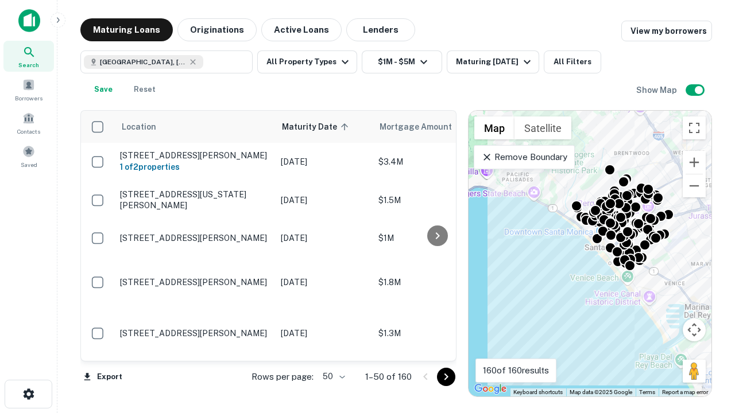  I want to click on span: Mortgage Amount, so click(423, 127).